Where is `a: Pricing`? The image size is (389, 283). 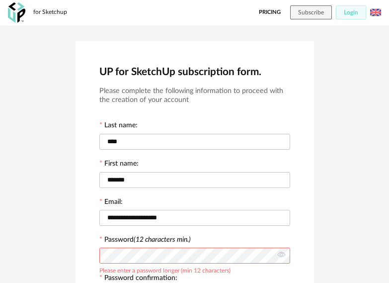 a: Pricing is located at coordinates (270, 12).